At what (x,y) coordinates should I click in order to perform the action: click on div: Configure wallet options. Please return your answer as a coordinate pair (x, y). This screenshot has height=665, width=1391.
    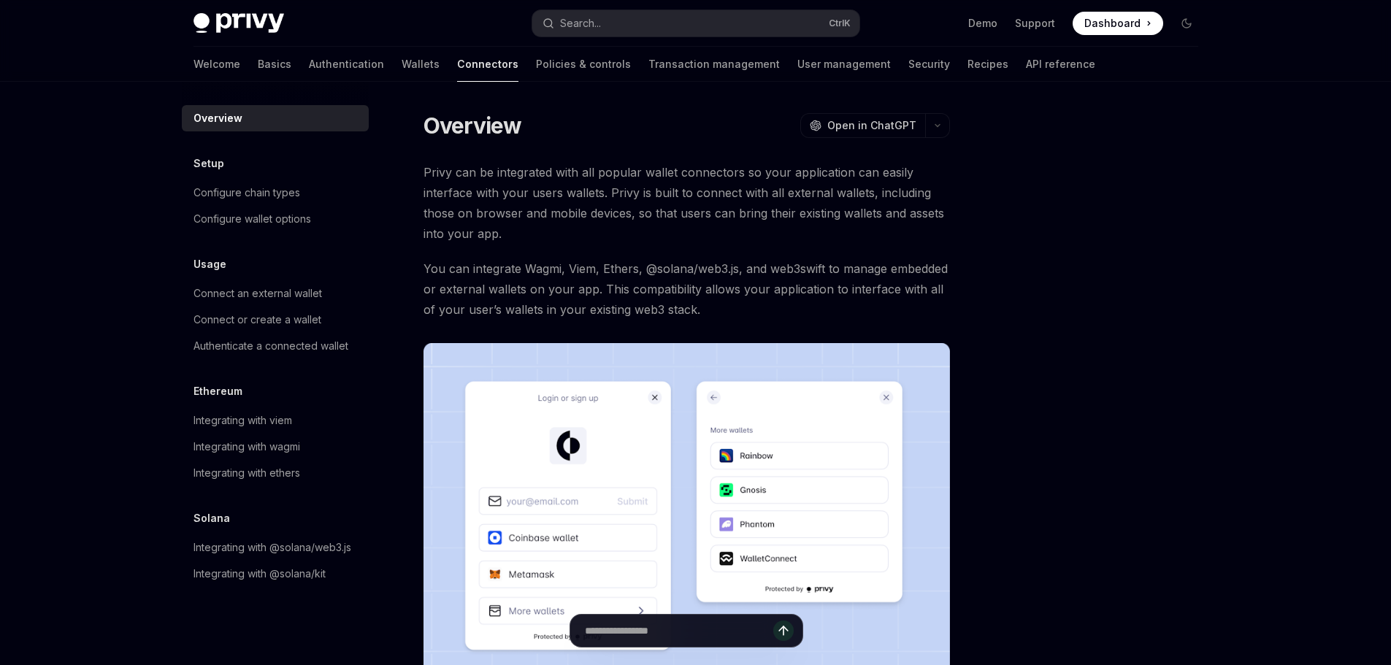
    Looking at the image, I should click on (252, 219).